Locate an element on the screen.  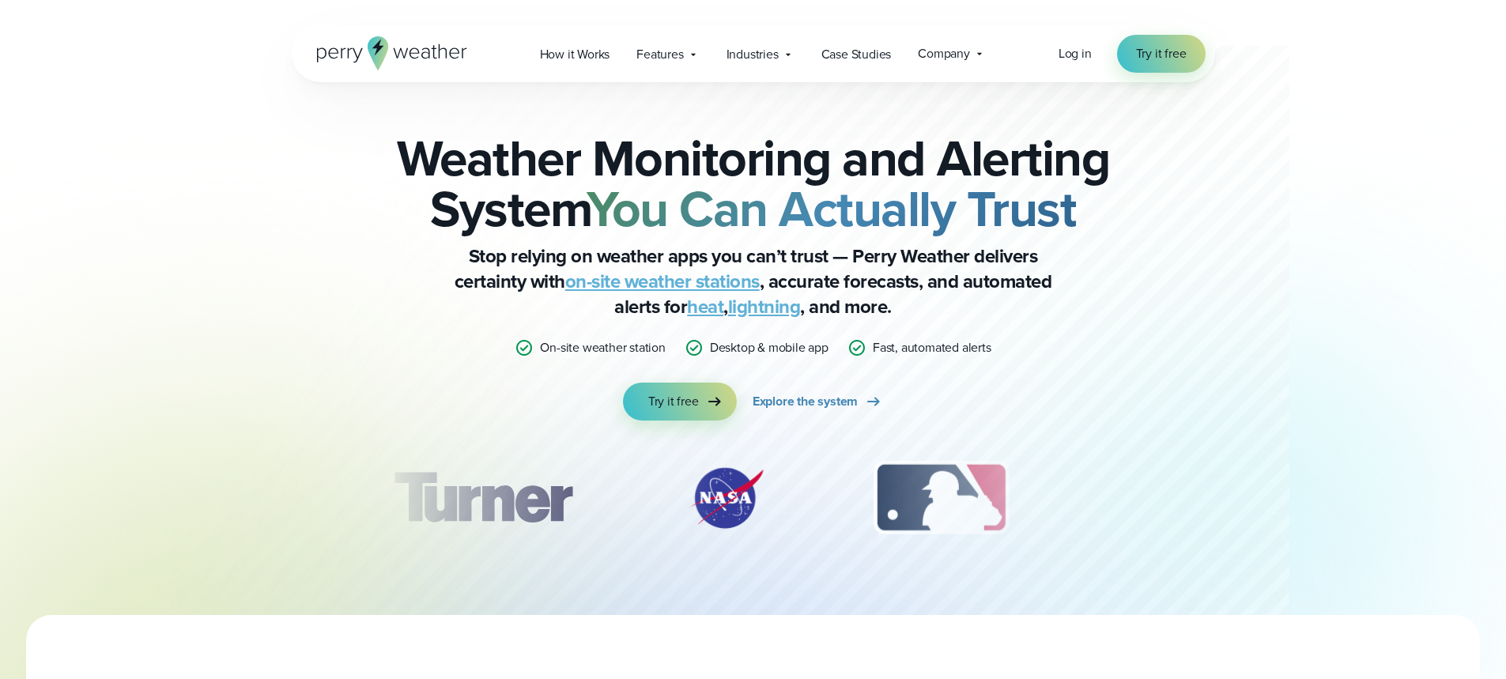
span: How it Works is located at coordinates (575, 55).